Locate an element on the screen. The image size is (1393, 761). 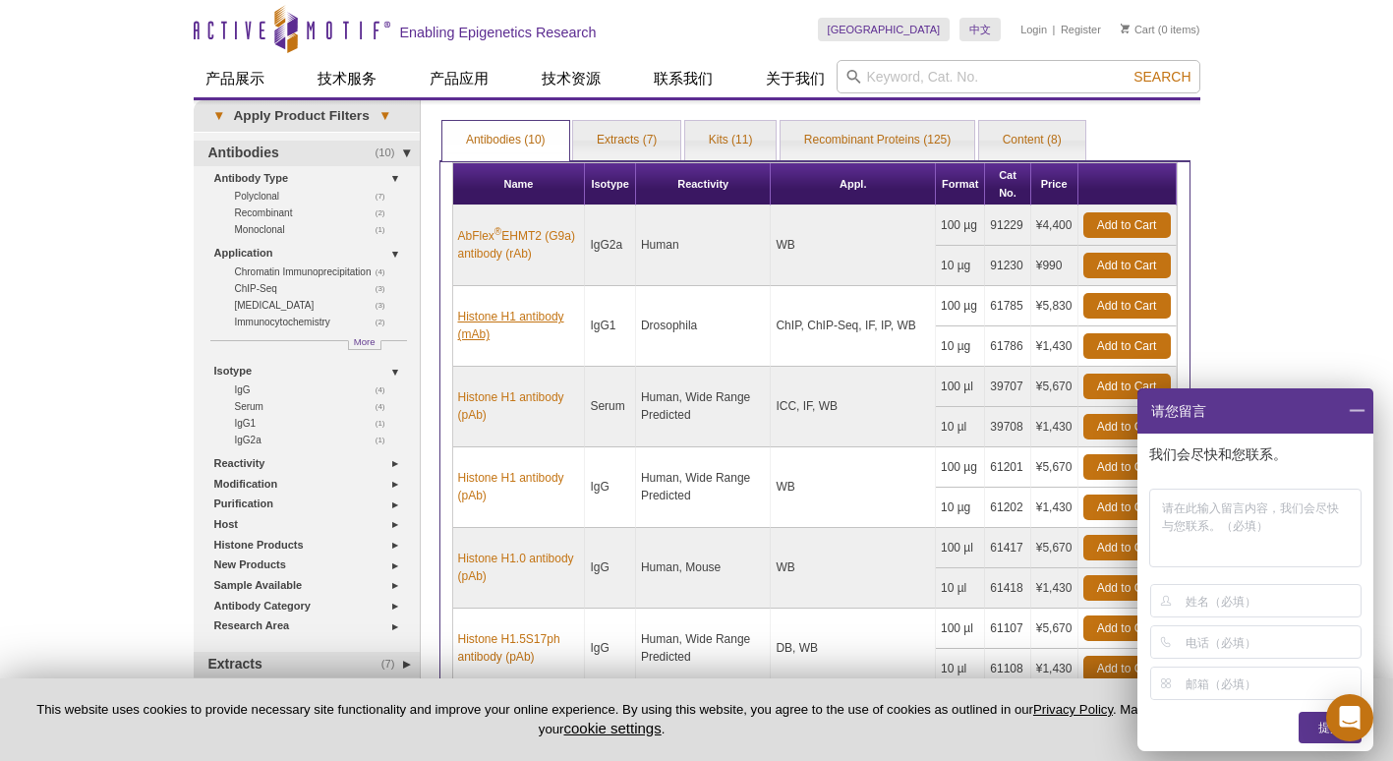
a: (4)Chromatin Immunoprecipitation is located at coordinates (316, 271).